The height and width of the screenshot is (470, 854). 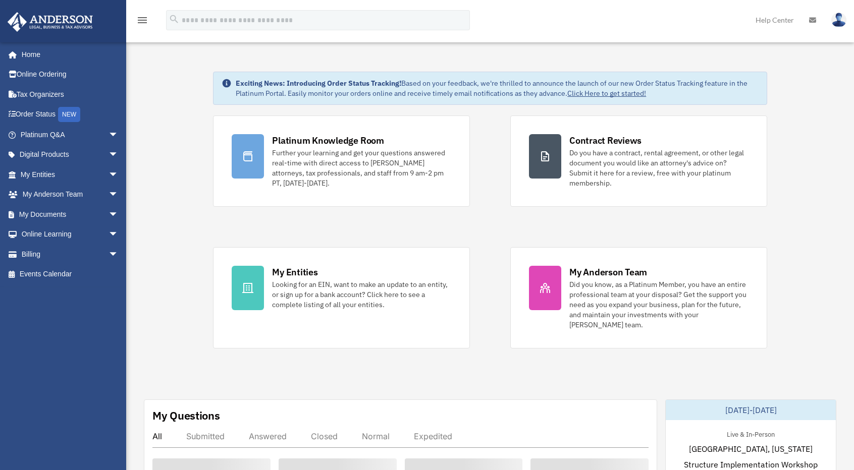 What do you see at coordinates (142, 20) in the screenshot?
I see `i: menu` at bounding box center [142, 20].